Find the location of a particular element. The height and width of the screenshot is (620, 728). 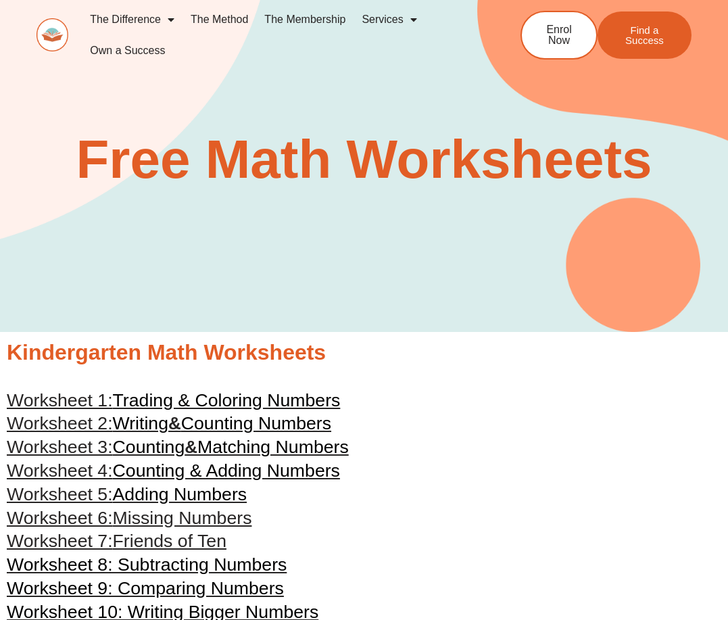

span: Worksheet 9: Comparing Numbers is located at coordinates (145, 588).